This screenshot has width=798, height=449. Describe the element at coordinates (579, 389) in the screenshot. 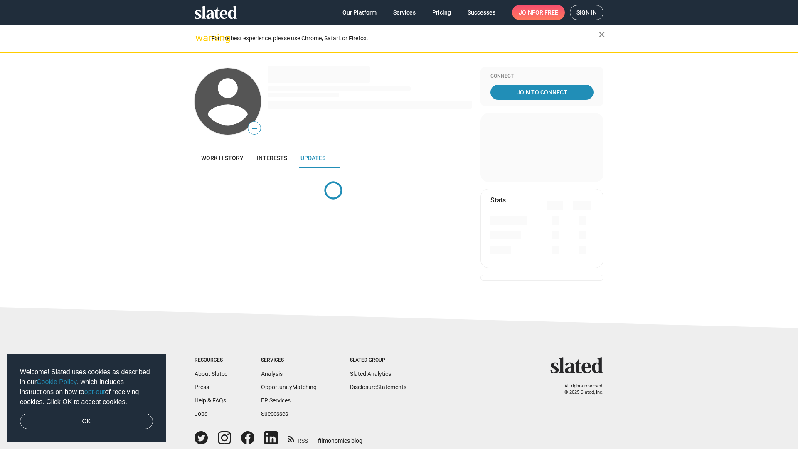

I see `p: All rights reserved. © 2025 Slated, Inc.` at that location.